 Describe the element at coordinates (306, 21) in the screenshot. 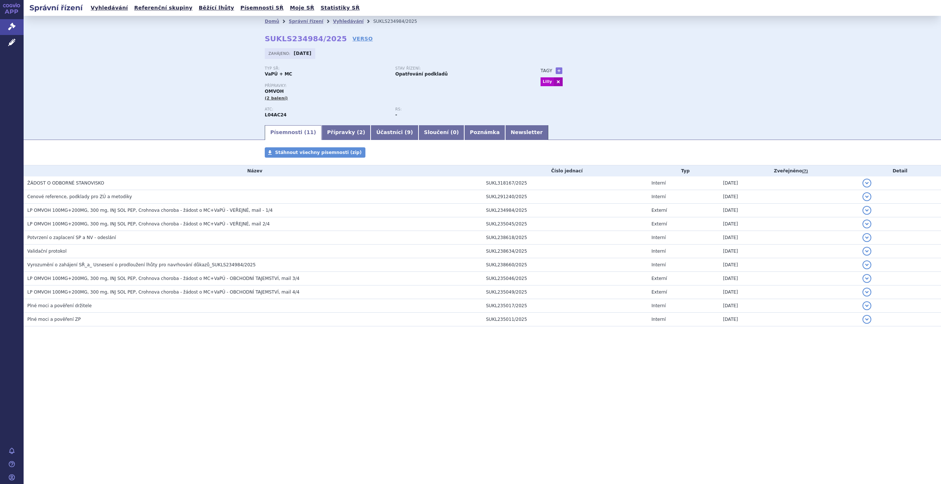

I see `a: Správní řízení` at that location.